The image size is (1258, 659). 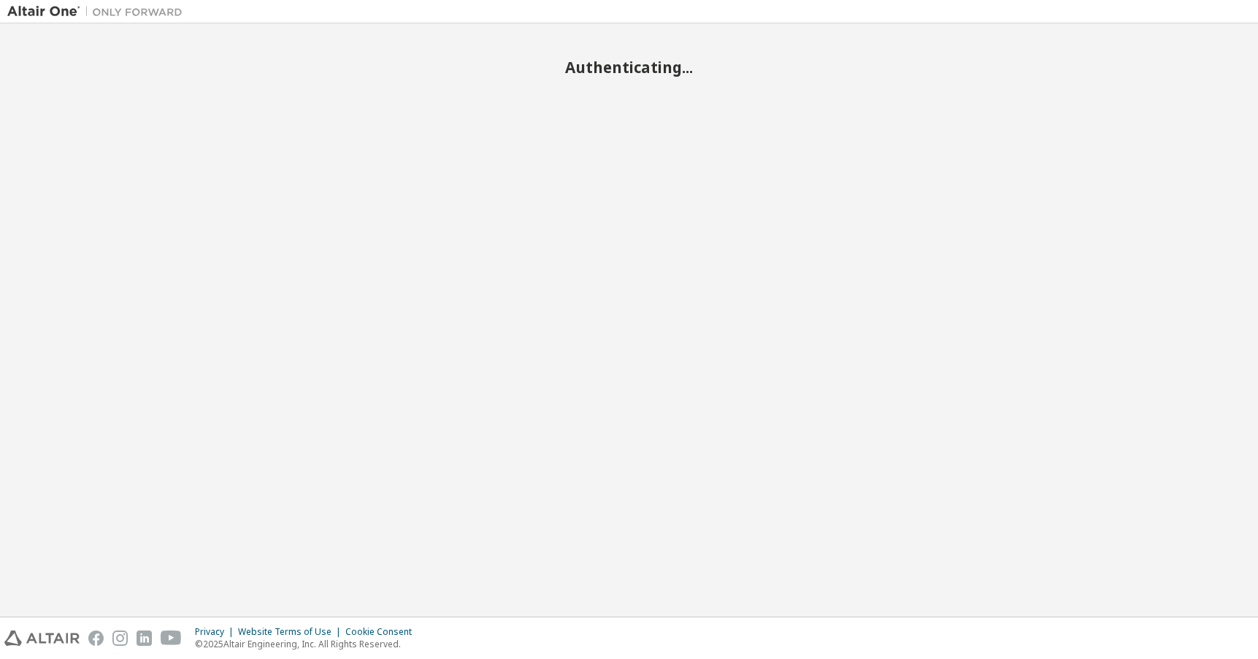 I want to click on img: instagram.svg, so click(x=120, y=637).